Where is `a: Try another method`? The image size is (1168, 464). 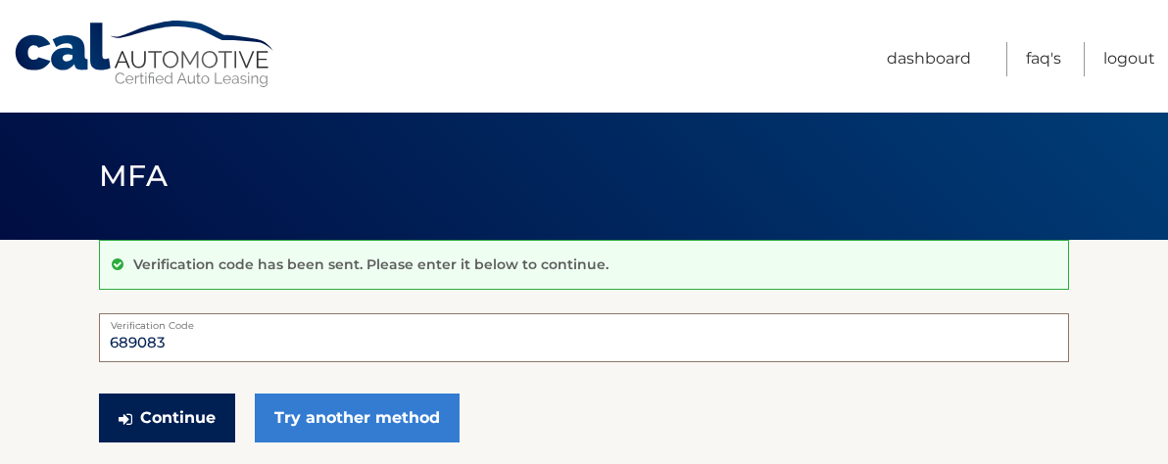
a: Try another method is located at coordinates (357, 418).